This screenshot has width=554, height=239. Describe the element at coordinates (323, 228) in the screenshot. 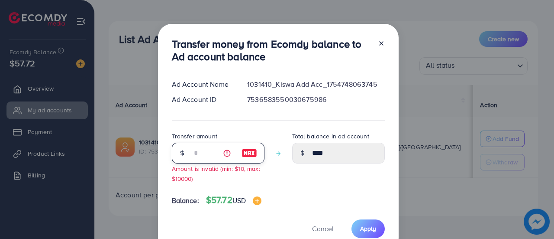

I see `button: Cancel` at that location.